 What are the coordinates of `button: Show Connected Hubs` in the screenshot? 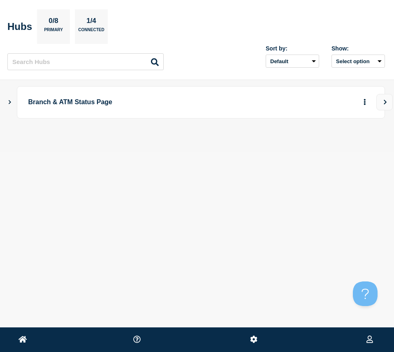 It's located at (10, 102).